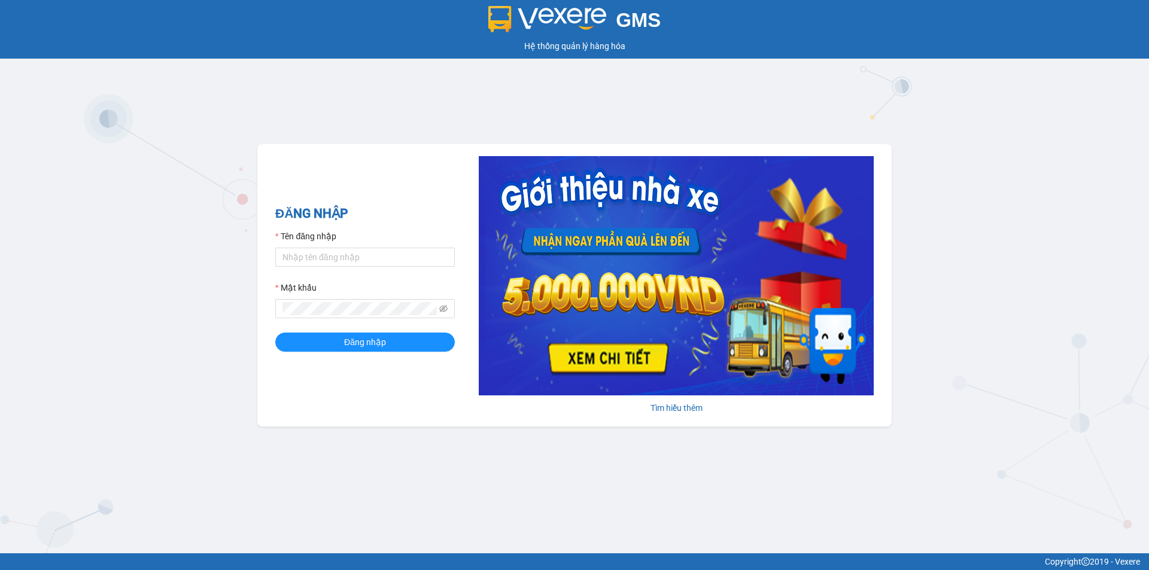 This screenshot has width=1149, height=570. I want to click on label: Tên đăng nhập, so click(306, 236).